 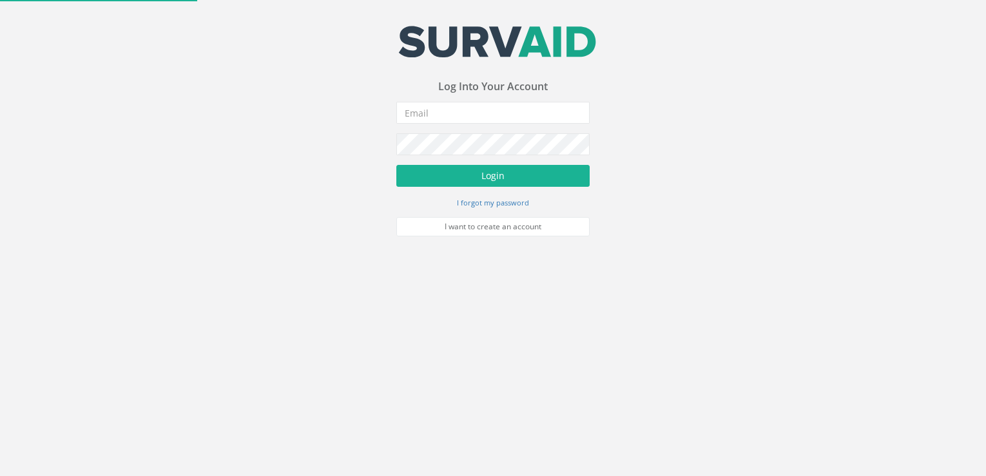 What do you see at coordinates (493, 87) in the screenshot?
I see `h3: Log Into Your Account` at bounding box center [493, 87].